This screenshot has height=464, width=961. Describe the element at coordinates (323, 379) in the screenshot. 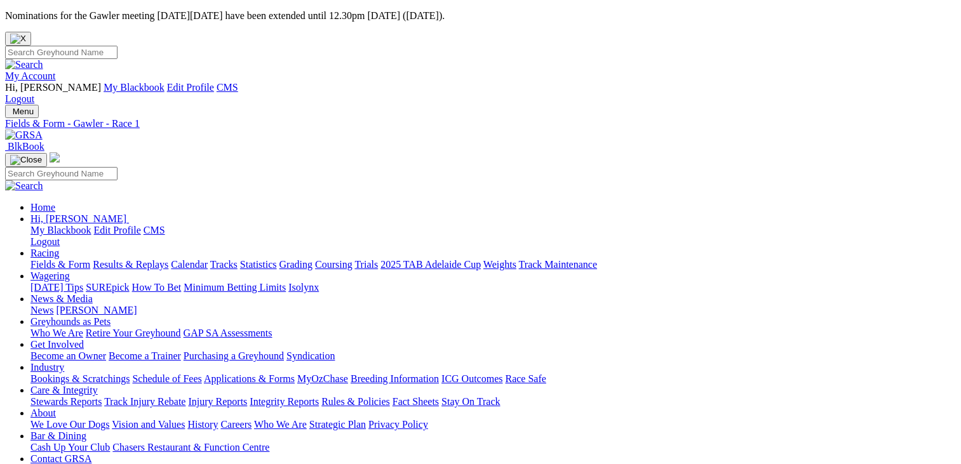

I see `a: MyOzChase` at that location.